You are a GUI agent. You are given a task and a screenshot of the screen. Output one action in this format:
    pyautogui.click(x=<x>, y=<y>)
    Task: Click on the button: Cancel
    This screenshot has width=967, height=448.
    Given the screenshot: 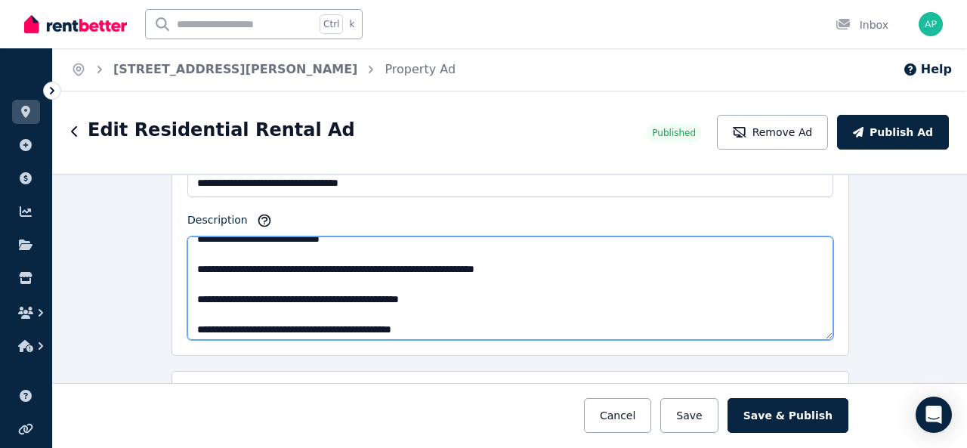 What is the action you would take?
    pyautogui.click(x=617, y=416)
    